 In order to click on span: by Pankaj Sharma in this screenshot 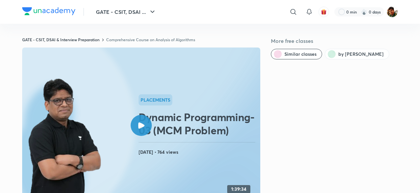, I will do `click(361, 54)`.